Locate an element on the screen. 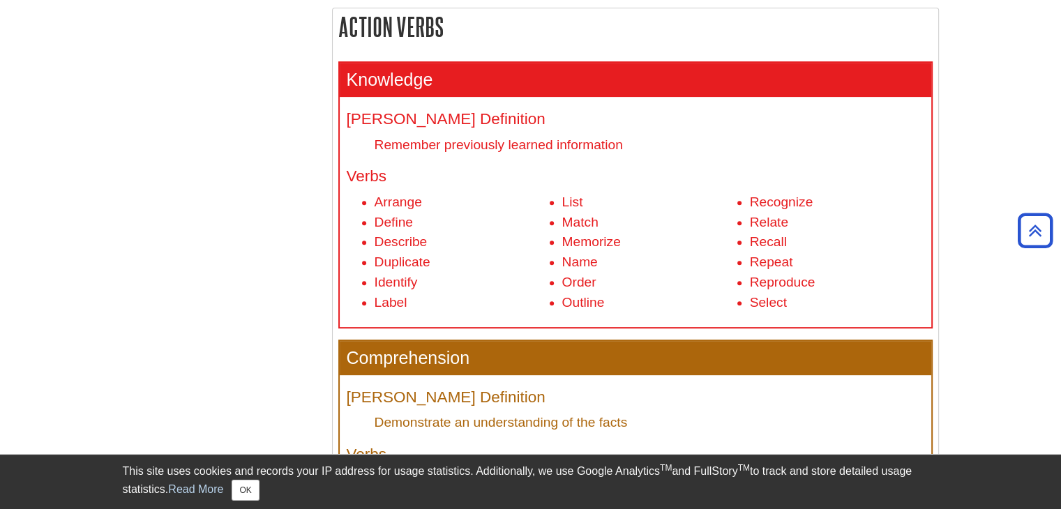  button: Close is located at coordinates (245, 490).